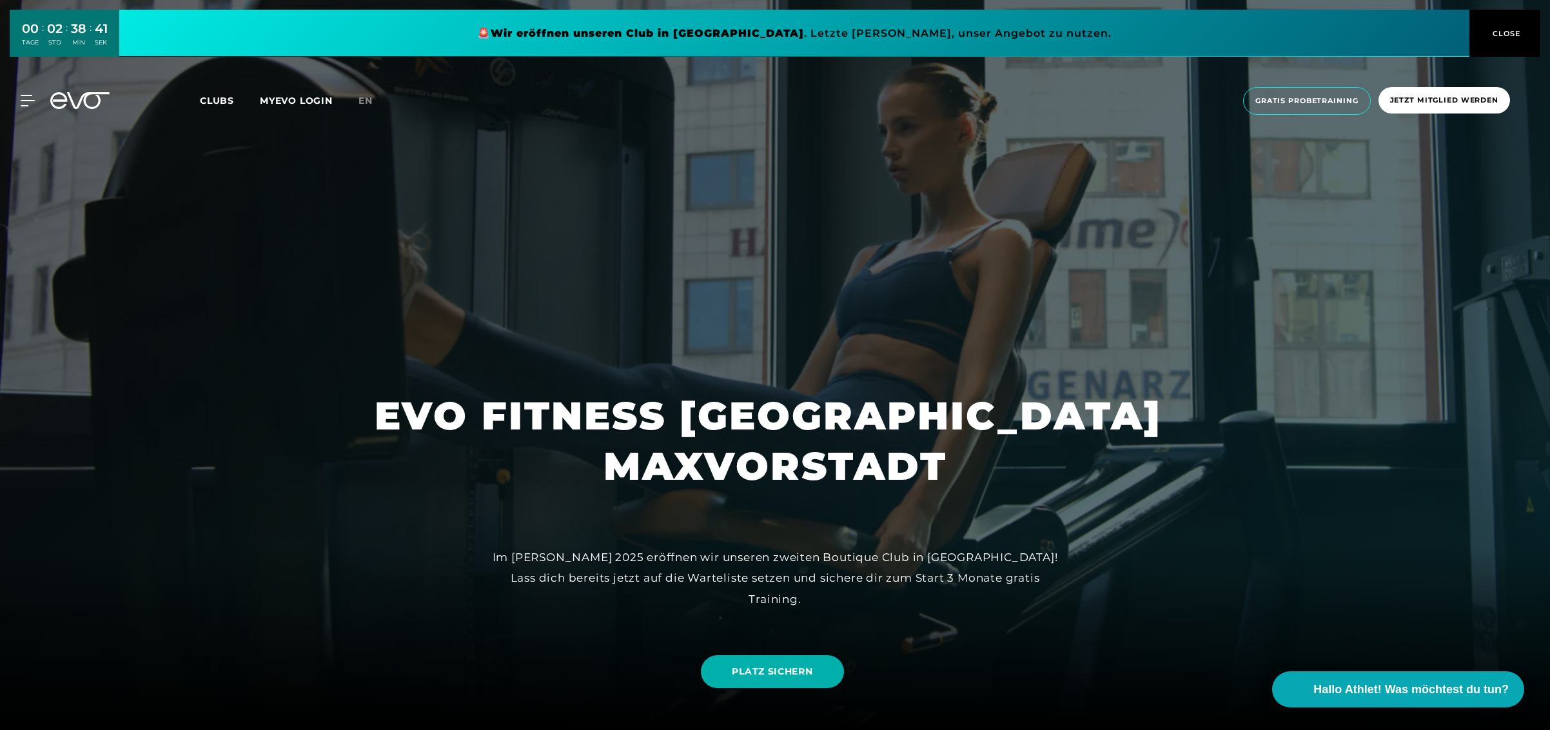 This screenshot has height=730, width=1550. I want to click on div: STD, so click(55, 43).